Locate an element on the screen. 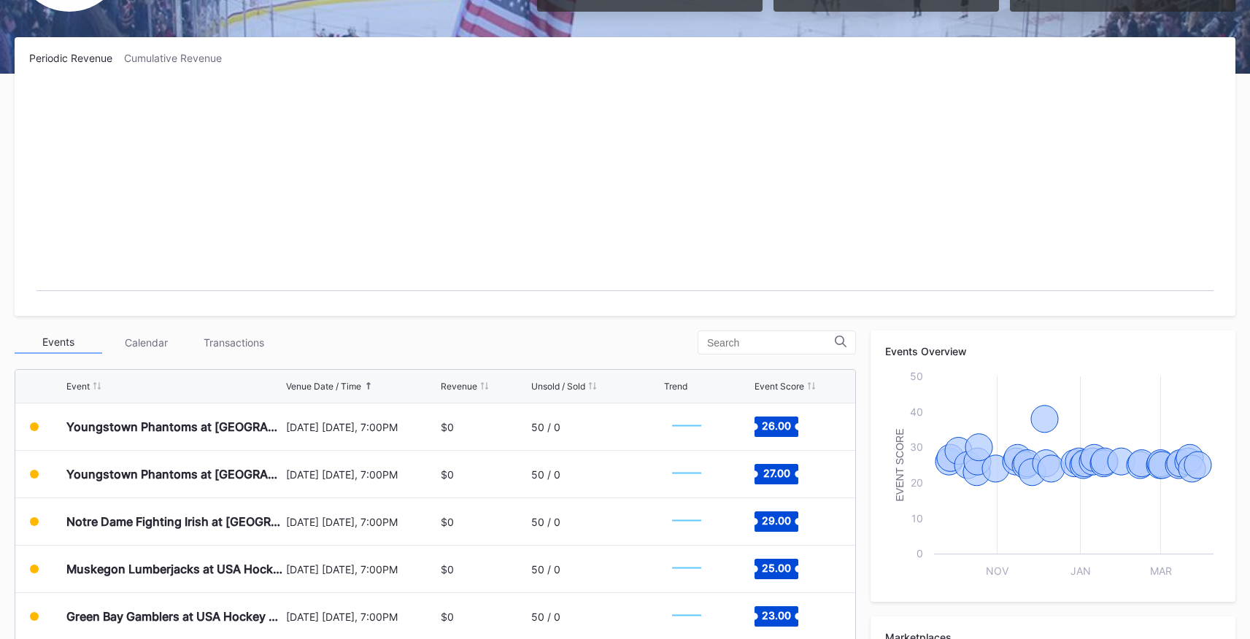 The width and height of the screenshot is (1250, 639). div: Events Overview is located at coordinates (1053, 351).